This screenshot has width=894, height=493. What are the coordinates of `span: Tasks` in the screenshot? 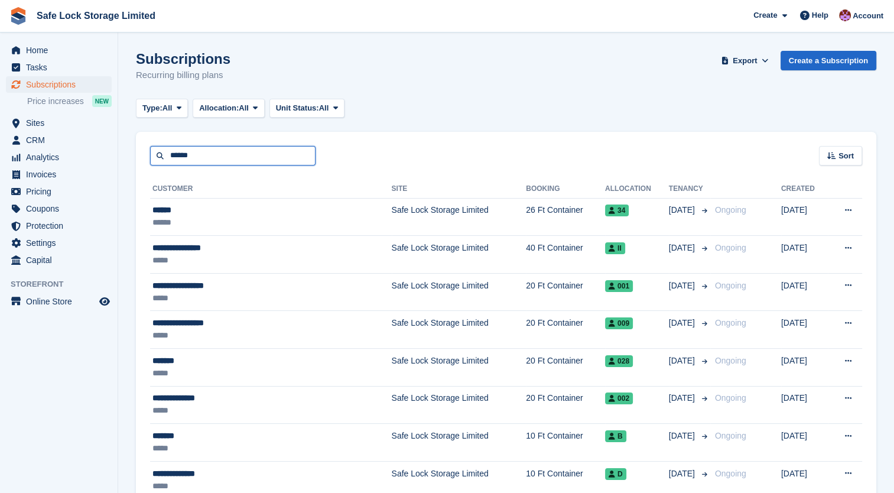 It's located at (61, 67).